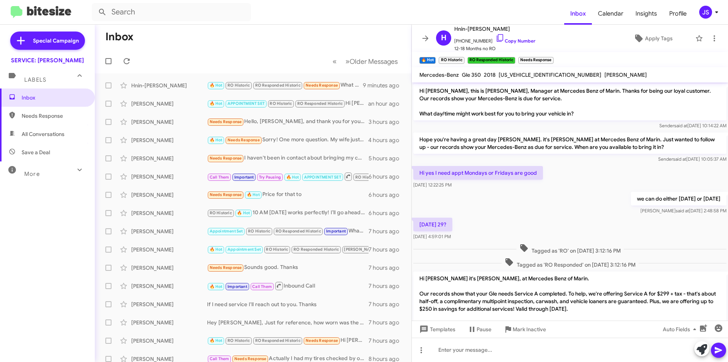  Describe the element at coordinates (237, 286) in the screenshot. I see `span: Important` at that location.